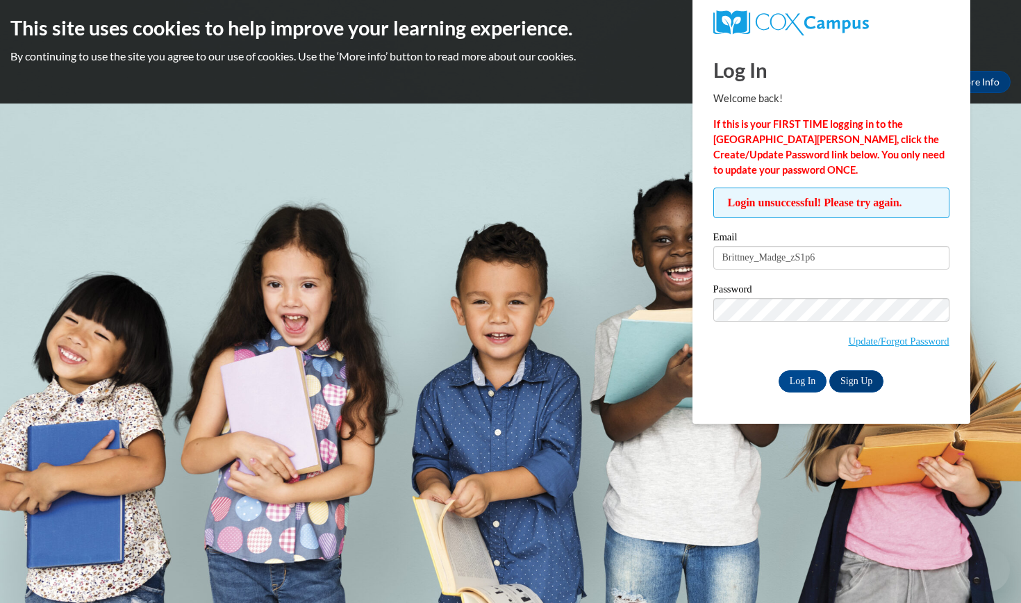 This screenshot has height=603, width=1021. What do you see at coordinates (791, 23) in the screenshot?
I see `img: COX Campus` at bounding box center [791, 23].